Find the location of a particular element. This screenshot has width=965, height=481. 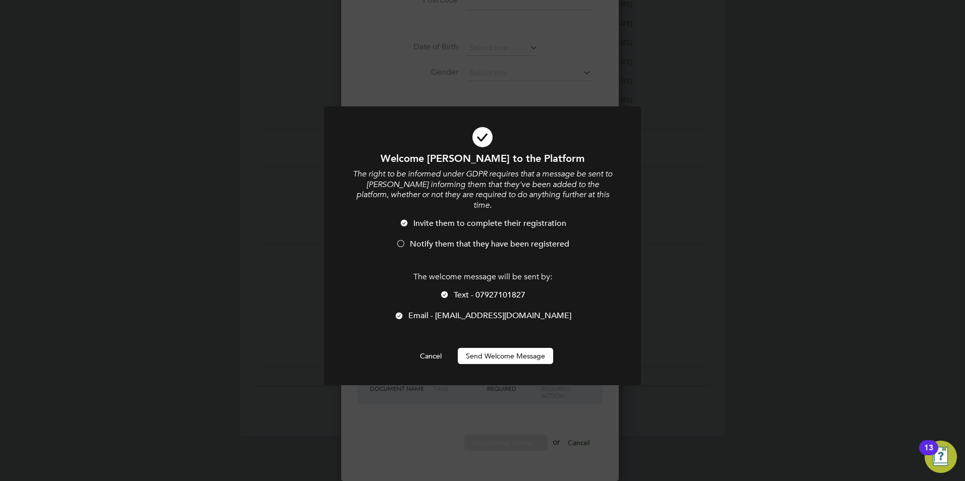

button: Send Welcome Message is located at coordinates (505, 356).